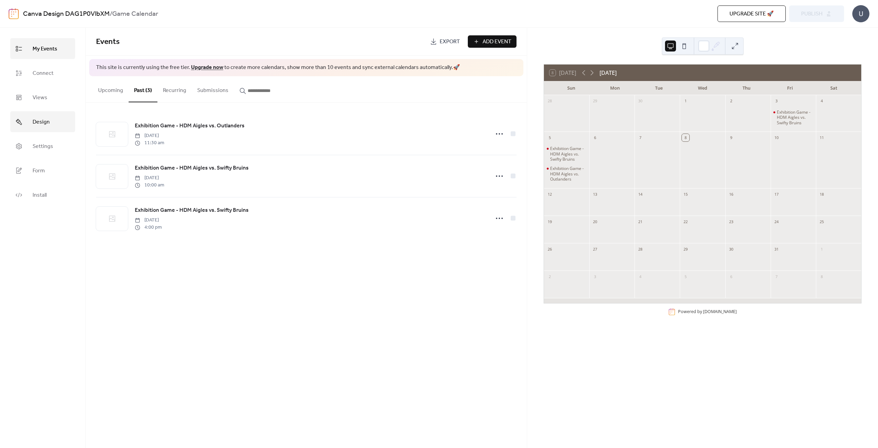  I want to click on span: Design, so click(41, 122).